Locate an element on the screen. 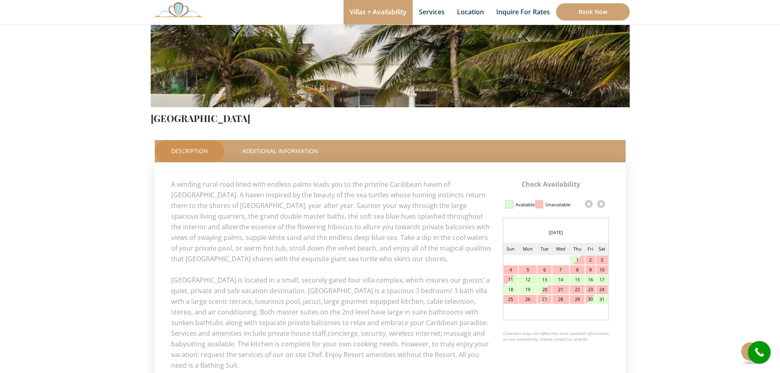  div: 14 is located at coordinates (561, 280).